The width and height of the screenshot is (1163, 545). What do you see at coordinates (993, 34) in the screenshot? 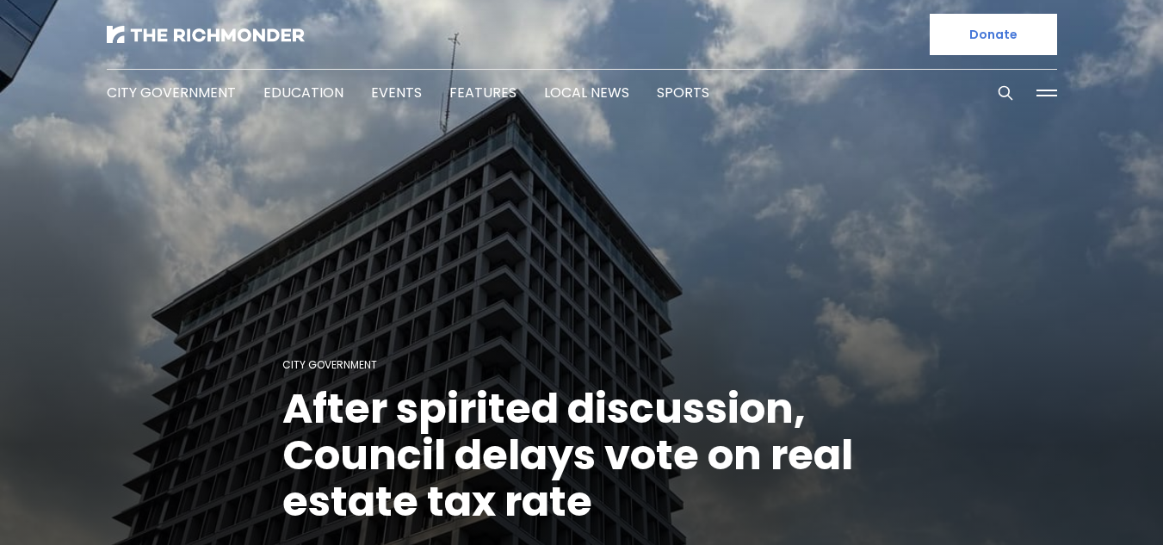
I see `a: Donate` at bounding box center [993, 34].